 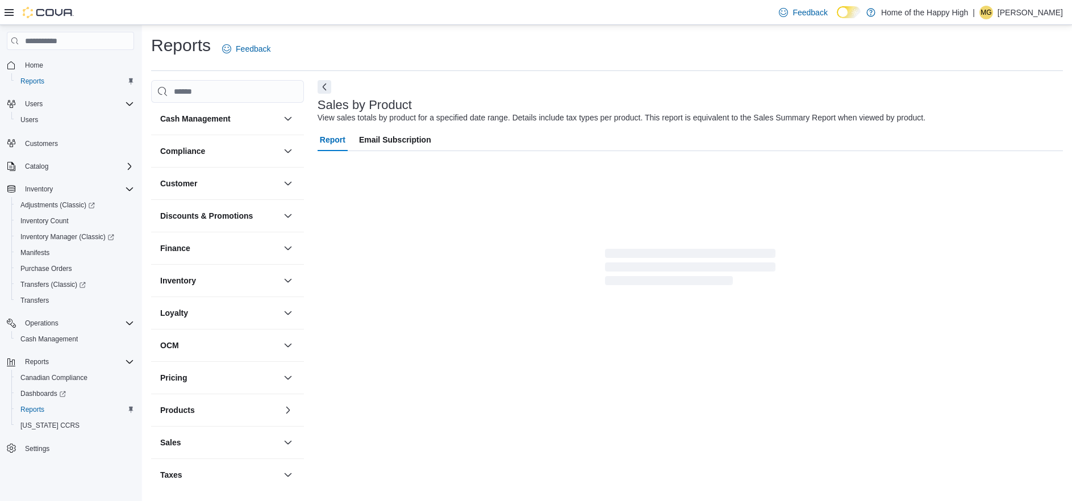 What do you see at coordinates (986, 12) in the screenshot?
I see `div: Melissa Granrud` at bounding box center [986, 12].